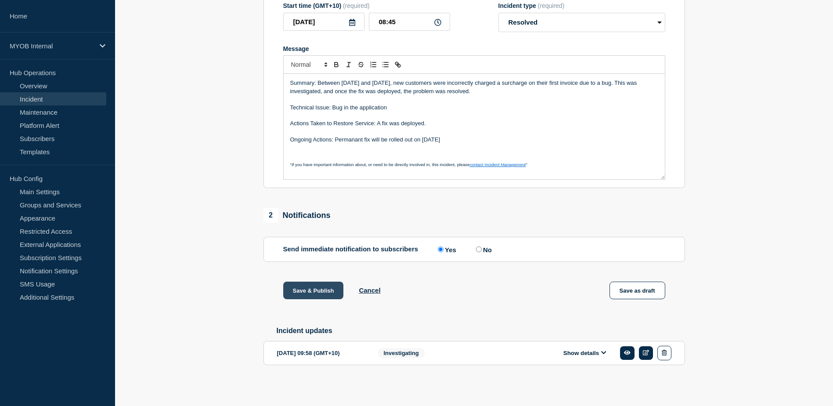  What do you see at coordinates (637, 290) in the screenshot?
I see `button: Save as draft` at bounding box center [637, 290].